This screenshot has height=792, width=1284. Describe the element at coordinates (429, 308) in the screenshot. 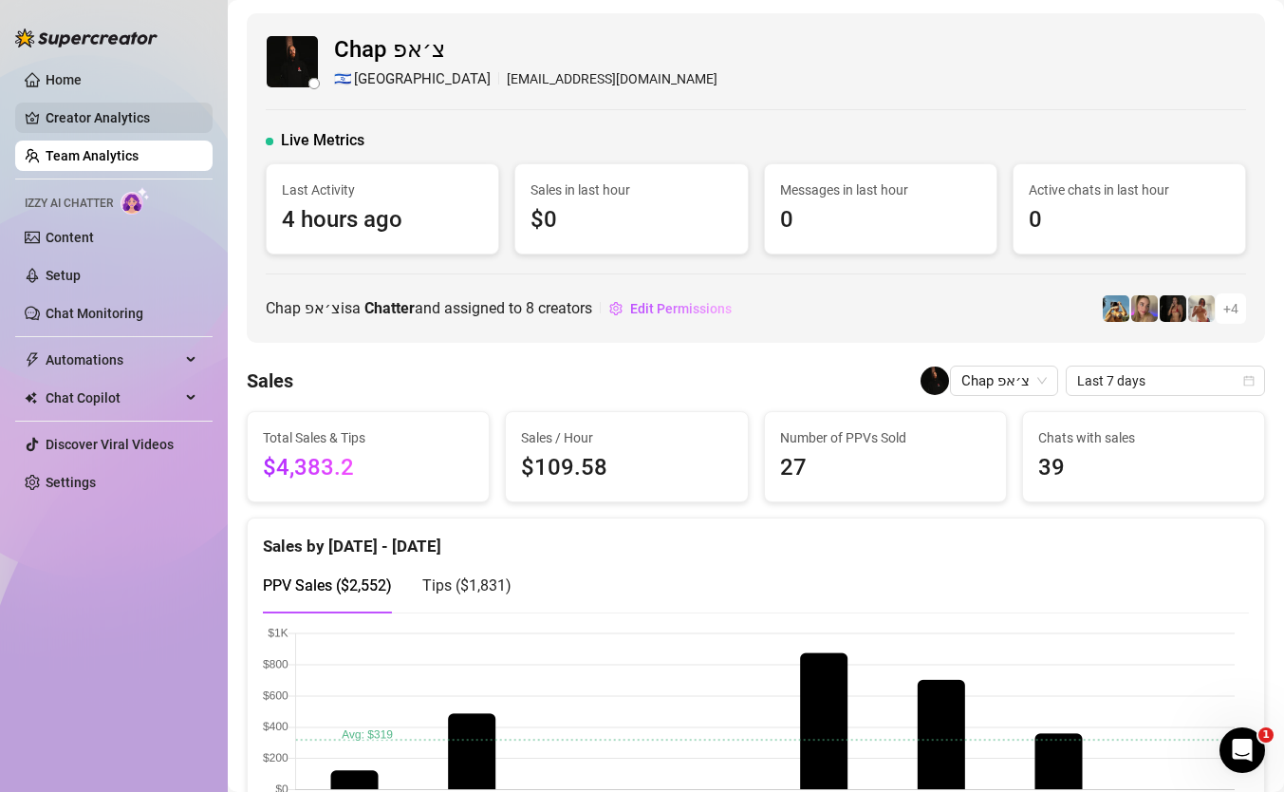

I see `span: Chap צ׳אפ is a and assigned to creators` at that location.